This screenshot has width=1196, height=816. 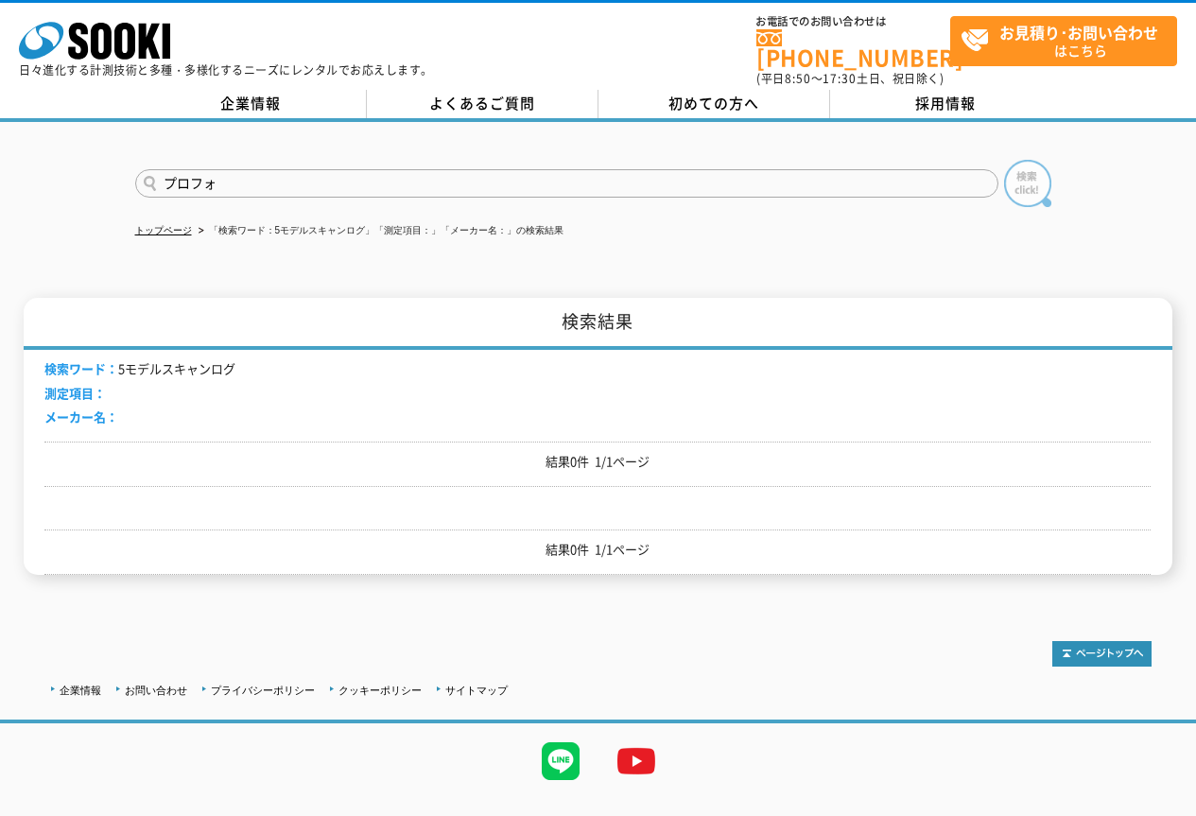 What do you see at coordinates (81, 368) in the screenshot?
I see `span: 検索ワード：` at bounding box center [81, 368].